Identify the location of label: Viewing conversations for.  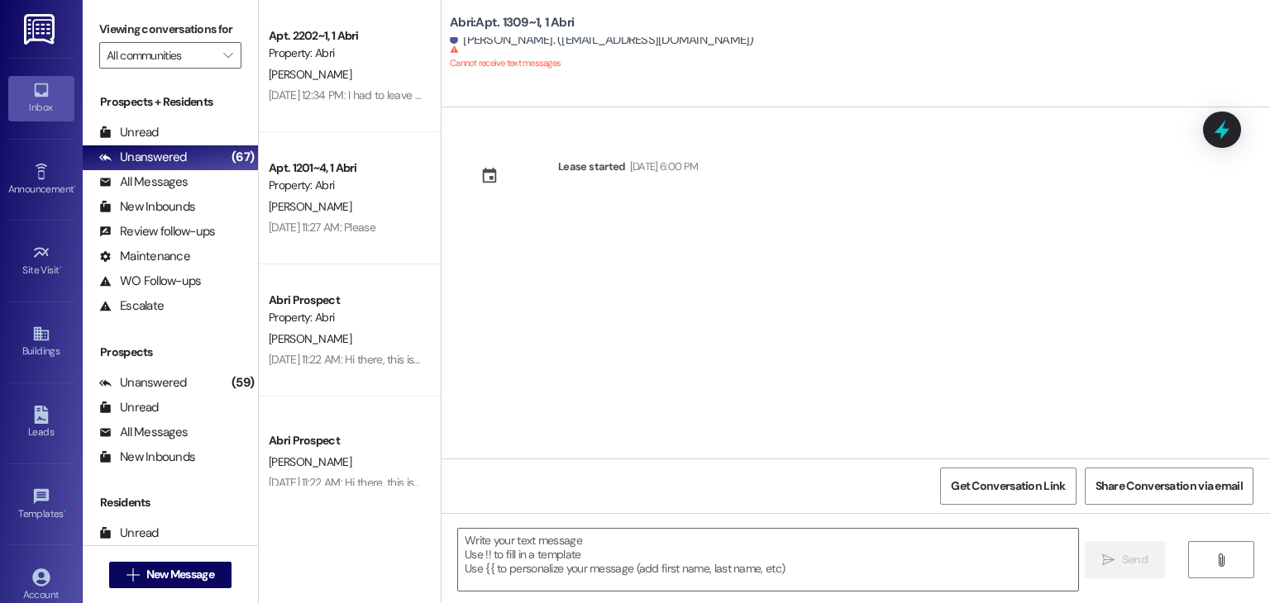
(170, 29).